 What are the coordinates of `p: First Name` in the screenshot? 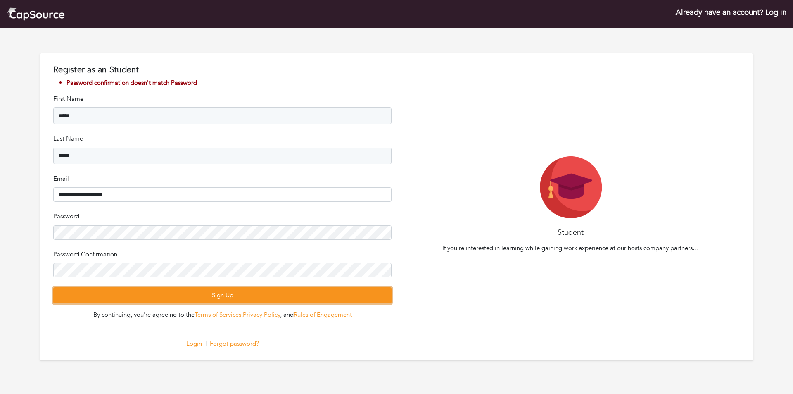 It's located at (222, 99).